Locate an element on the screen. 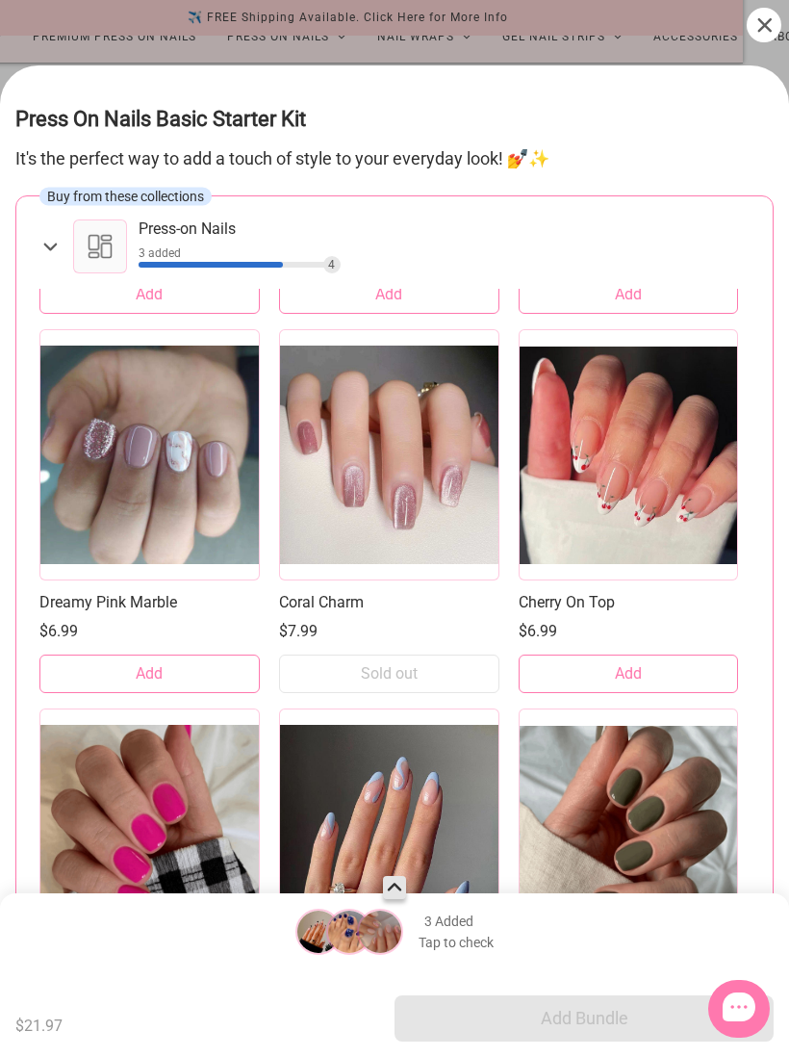 This screenshot has height=1057, width=789. a: Coral Charm is located at coordinates (389, 601).